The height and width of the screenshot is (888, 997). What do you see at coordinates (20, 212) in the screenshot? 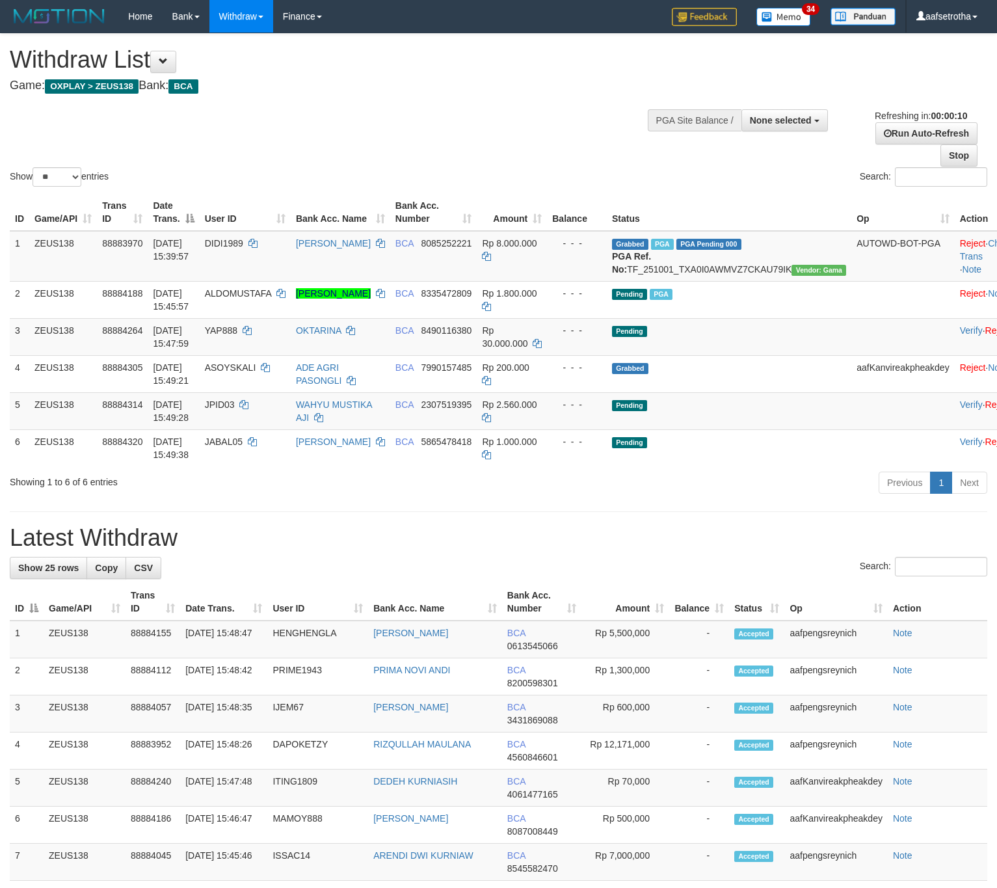
I see `th: ID` at bounding box center [20, 212].